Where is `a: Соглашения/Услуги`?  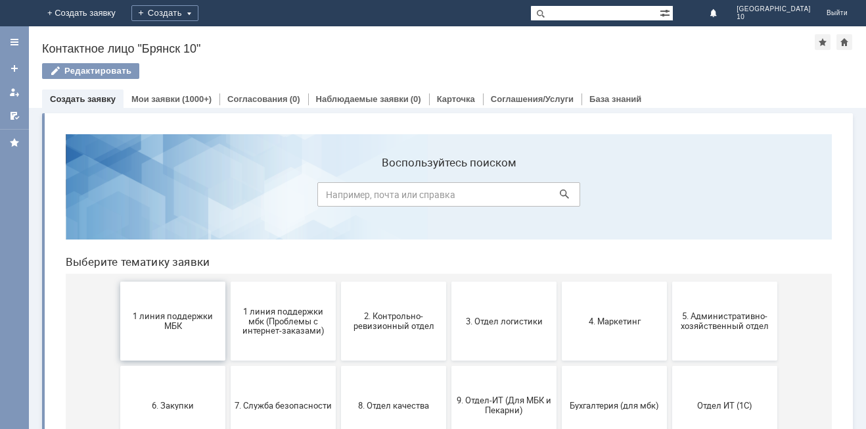
a: Соглашения/Услуги is located at coordinates (532, 99).